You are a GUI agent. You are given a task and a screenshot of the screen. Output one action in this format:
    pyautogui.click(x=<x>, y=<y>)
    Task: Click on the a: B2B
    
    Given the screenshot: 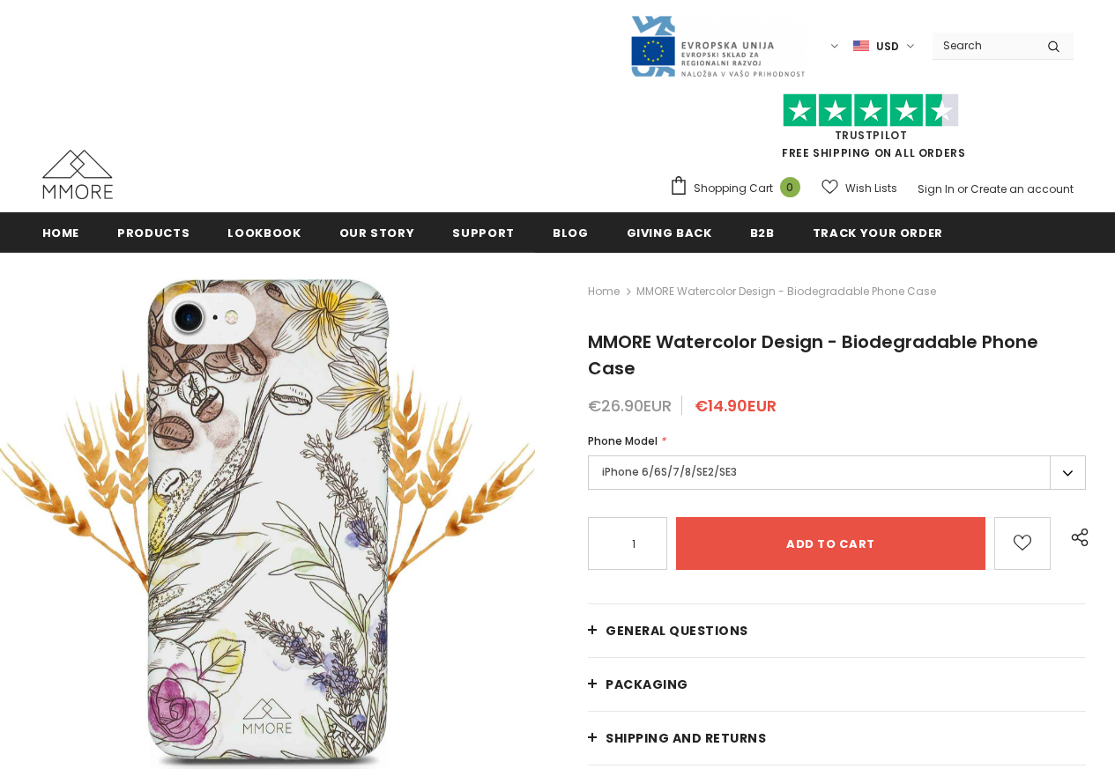 What is the action you would take?
    pyautogui.click(x=762, y=232)
    